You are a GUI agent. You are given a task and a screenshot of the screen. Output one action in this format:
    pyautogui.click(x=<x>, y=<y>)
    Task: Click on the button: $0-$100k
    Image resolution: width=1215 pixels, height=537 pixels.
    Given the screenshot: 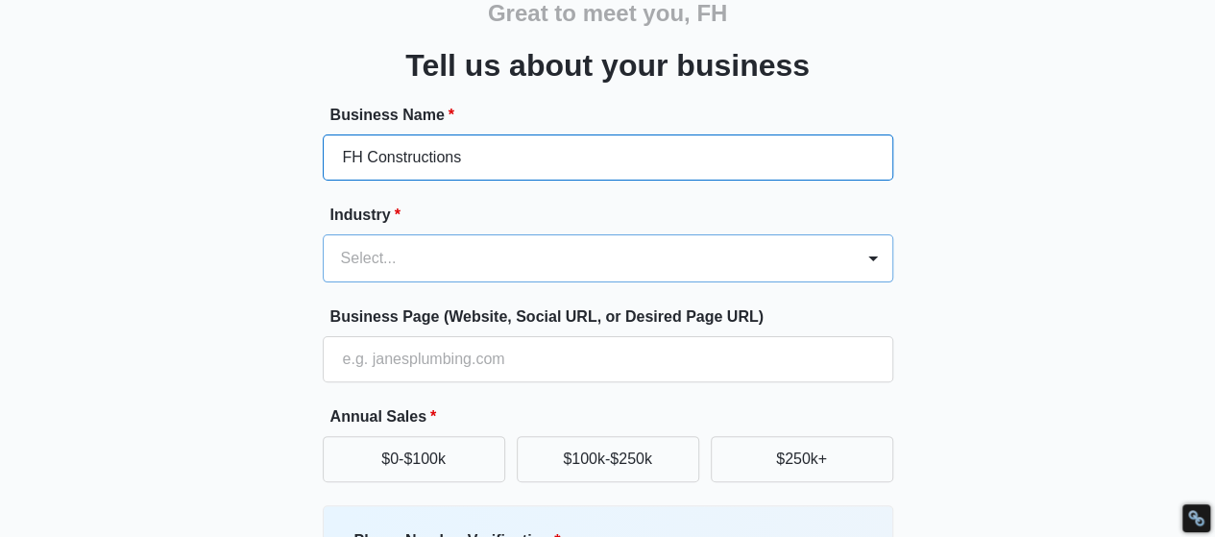 What is the action you would take?
    pyautogui.click(x=414, y=459)
    